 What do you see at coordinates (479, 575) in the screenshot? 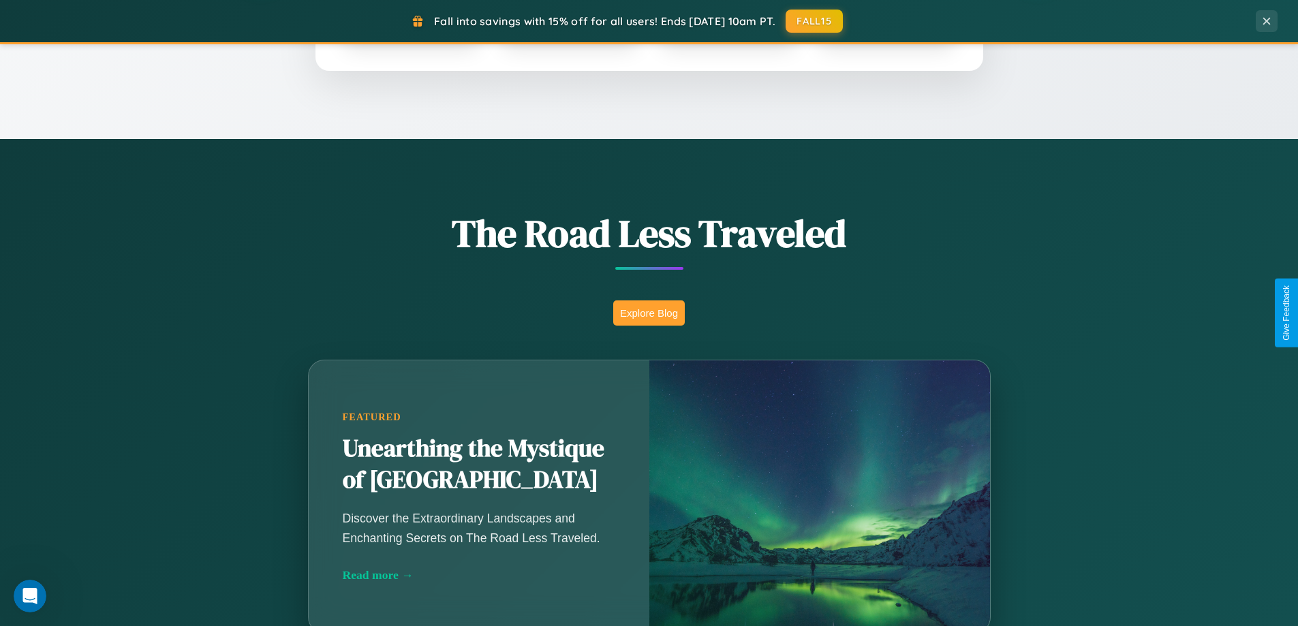
I see `div: Read more →` at bounding box center [479, 575].